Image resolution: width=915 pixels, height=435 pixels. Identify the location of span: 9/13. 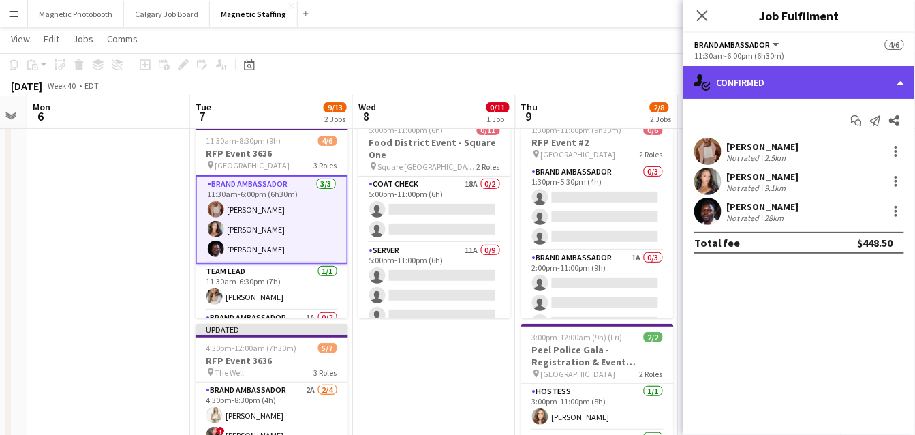
(335, 107).